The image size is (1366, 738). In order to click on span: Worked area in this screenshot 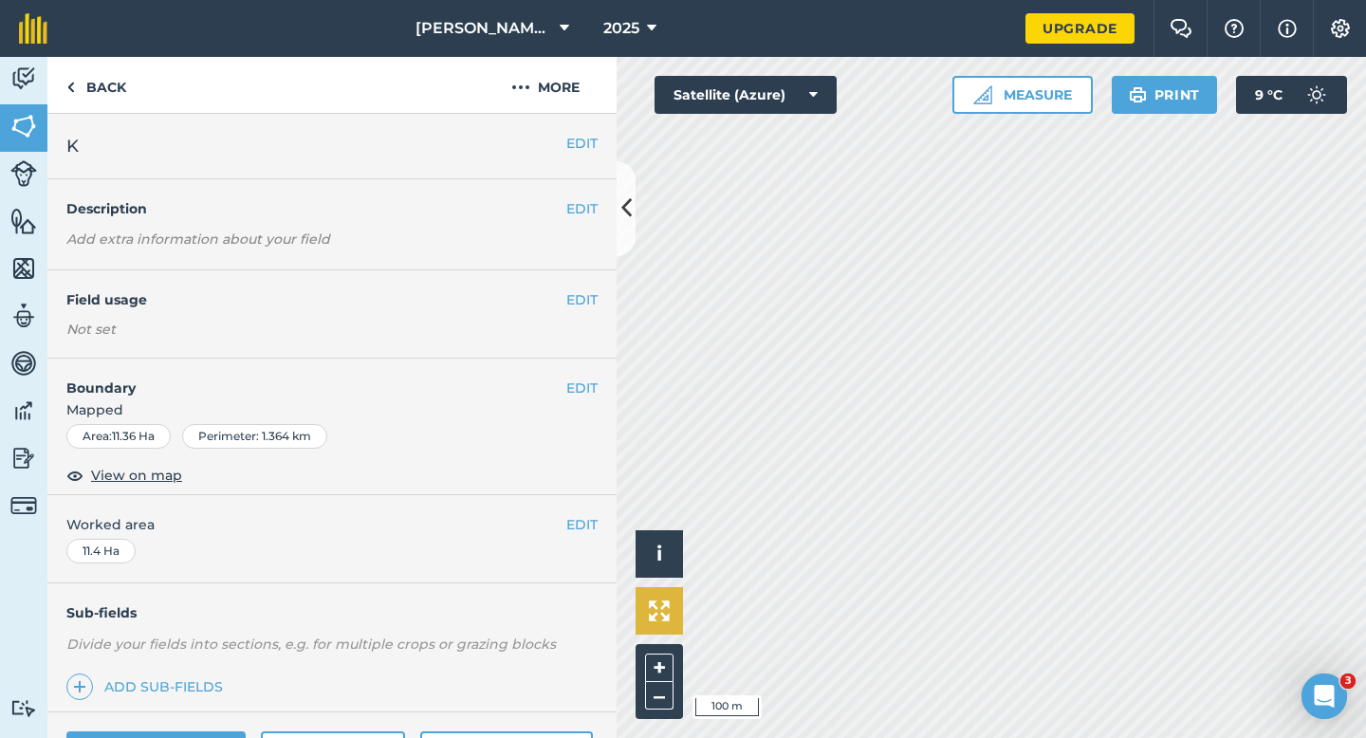, I will do `click(332, 525)`.